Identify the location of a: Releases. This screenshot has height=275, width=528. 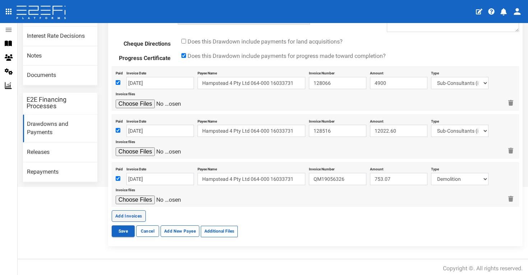
(60, 152).